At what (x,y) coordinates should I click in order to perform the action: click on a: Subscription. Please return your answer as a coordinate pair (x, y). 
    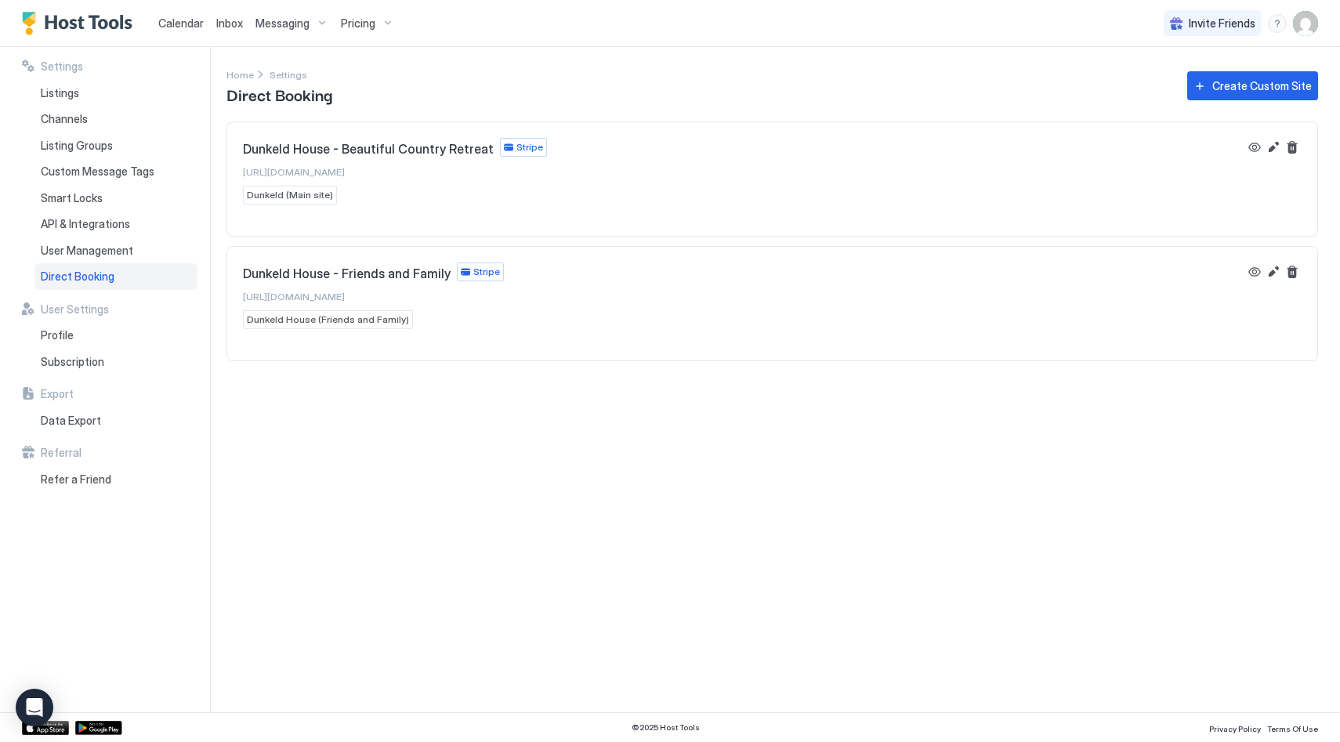
    Looking at the image, I should click on (116, 362).